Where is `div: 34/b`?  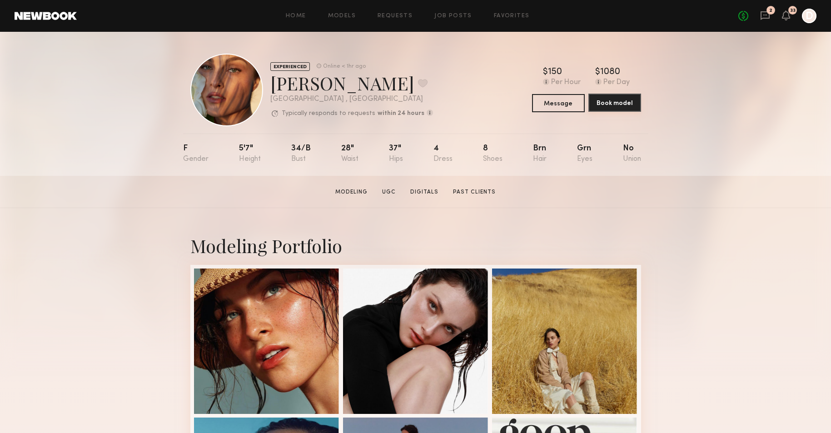 div: 34/b is located at coordinates (301, 154).